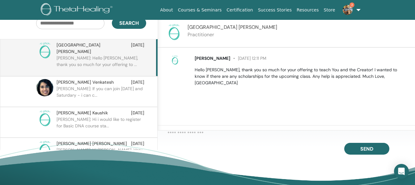  What do you see at coordinates (330, 10) in the screenshot?
I see `a: Store` at bounding box center [330, 10].